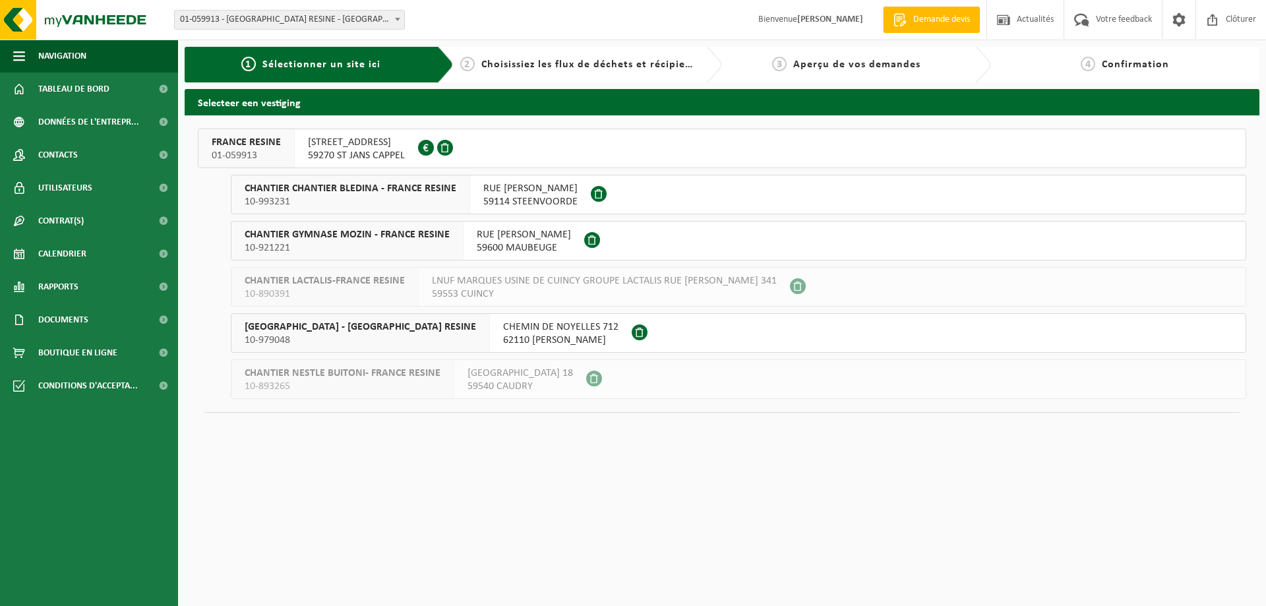 This screenshot has height=606, width=1266. I want to click on span: 3, so click(779, 64).